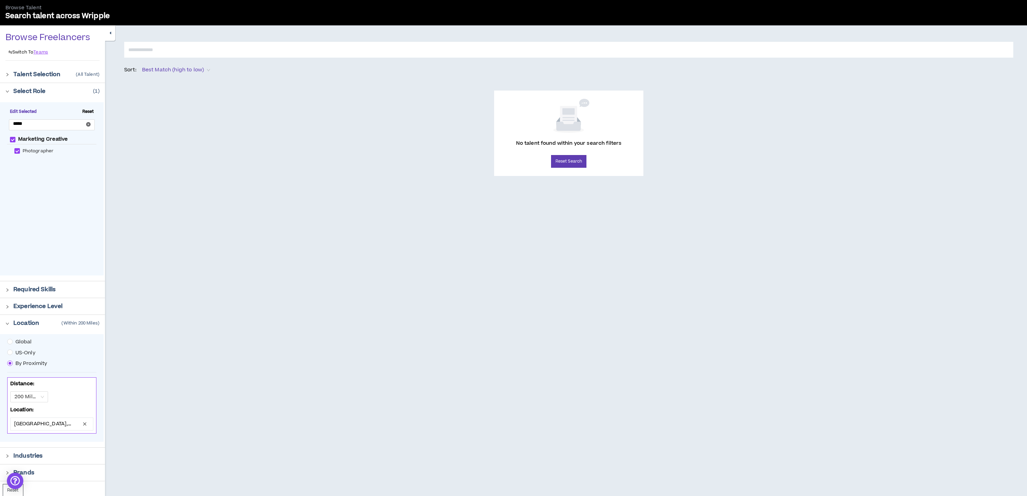 This screenshot has height=496, width=1027. Describe the element at coordinates (48, 38) in the screenshot. I see `p: Browse Freelancers` at that location.